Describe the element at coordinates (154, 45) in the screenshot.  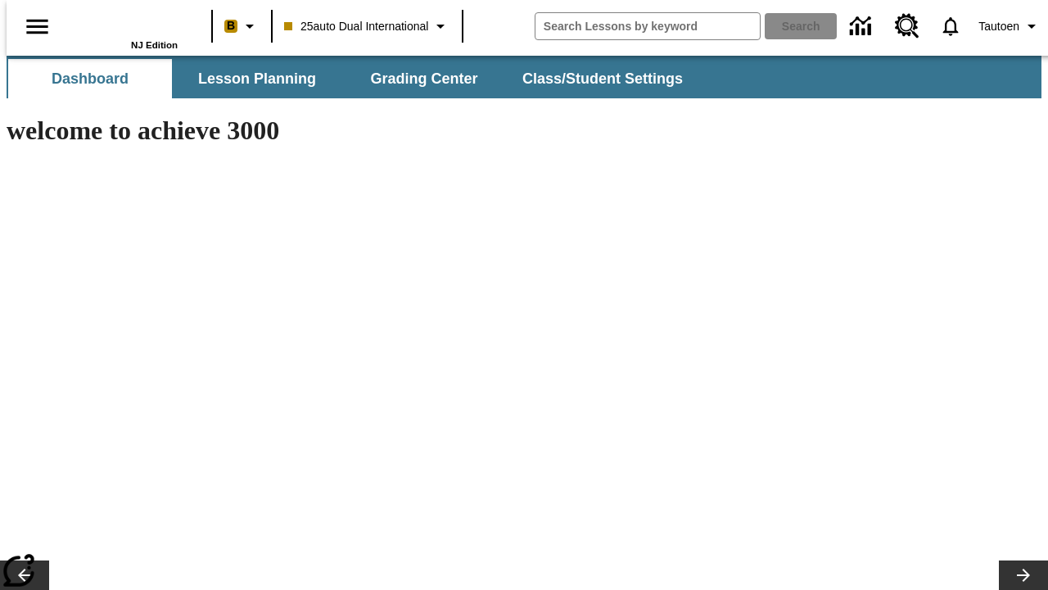
I see `span: NJ Edition` at that location.